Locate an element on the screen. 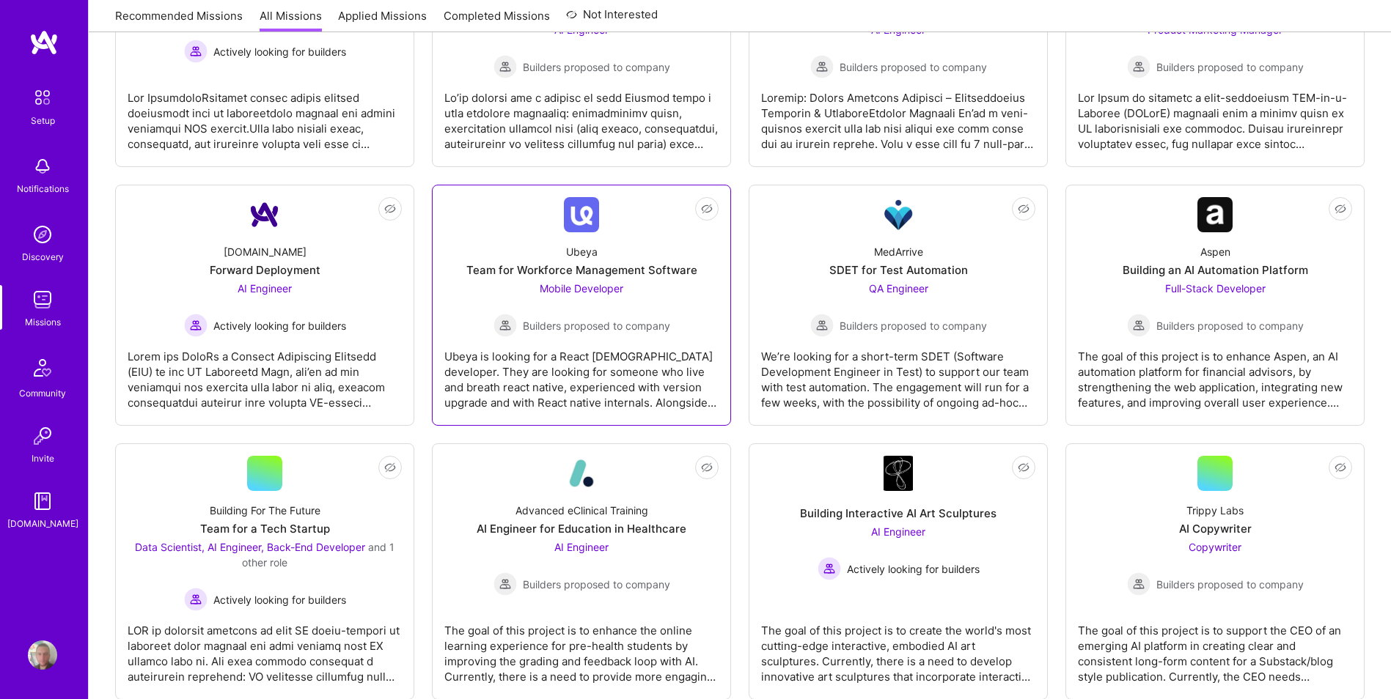 The height and width of the screenshot is (699, 1391). div: Notifications is located at coordinates (43, 188).